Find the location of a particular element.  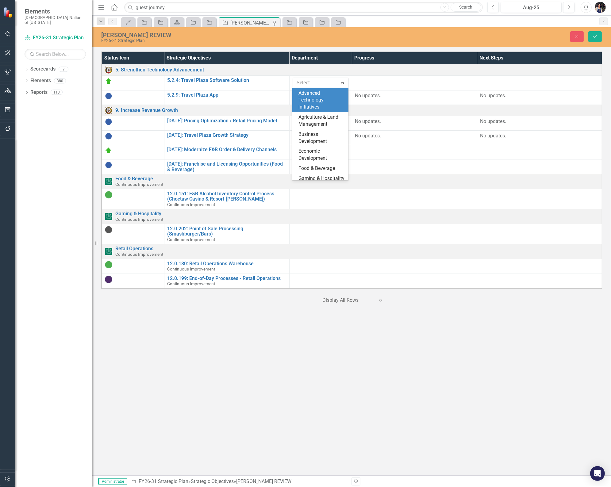

a: 5.2.9: Travel Plaza App is located at coordinates (227, 95).